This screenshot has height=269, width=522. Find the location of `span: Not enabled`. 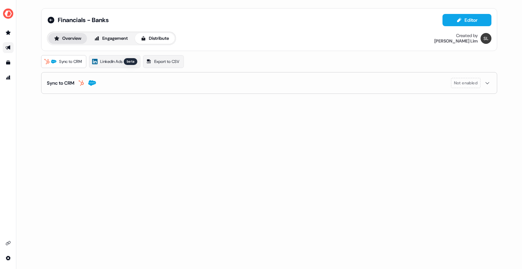

span: Not enabled is located at coordinates (466, 83).